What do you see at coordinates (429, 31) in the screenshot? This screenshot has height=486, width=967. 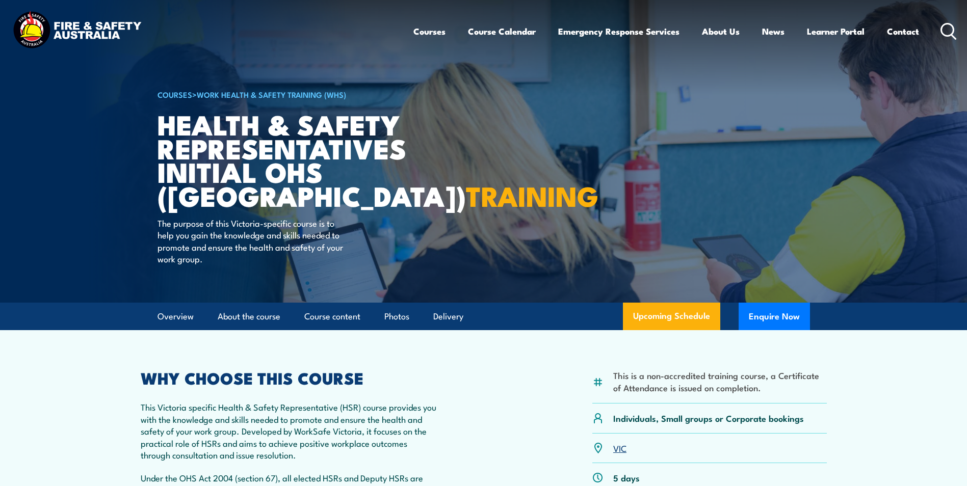 I see `a: Courses` at bounding box center [429, 31].